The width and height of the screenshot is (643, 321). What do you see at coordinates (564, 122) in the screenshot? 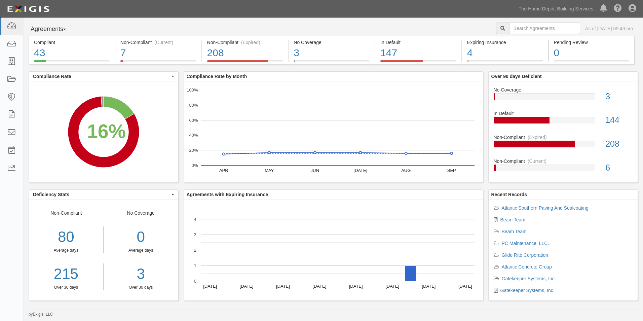
I see `a: In Default144` at bounding box center [564, 122].